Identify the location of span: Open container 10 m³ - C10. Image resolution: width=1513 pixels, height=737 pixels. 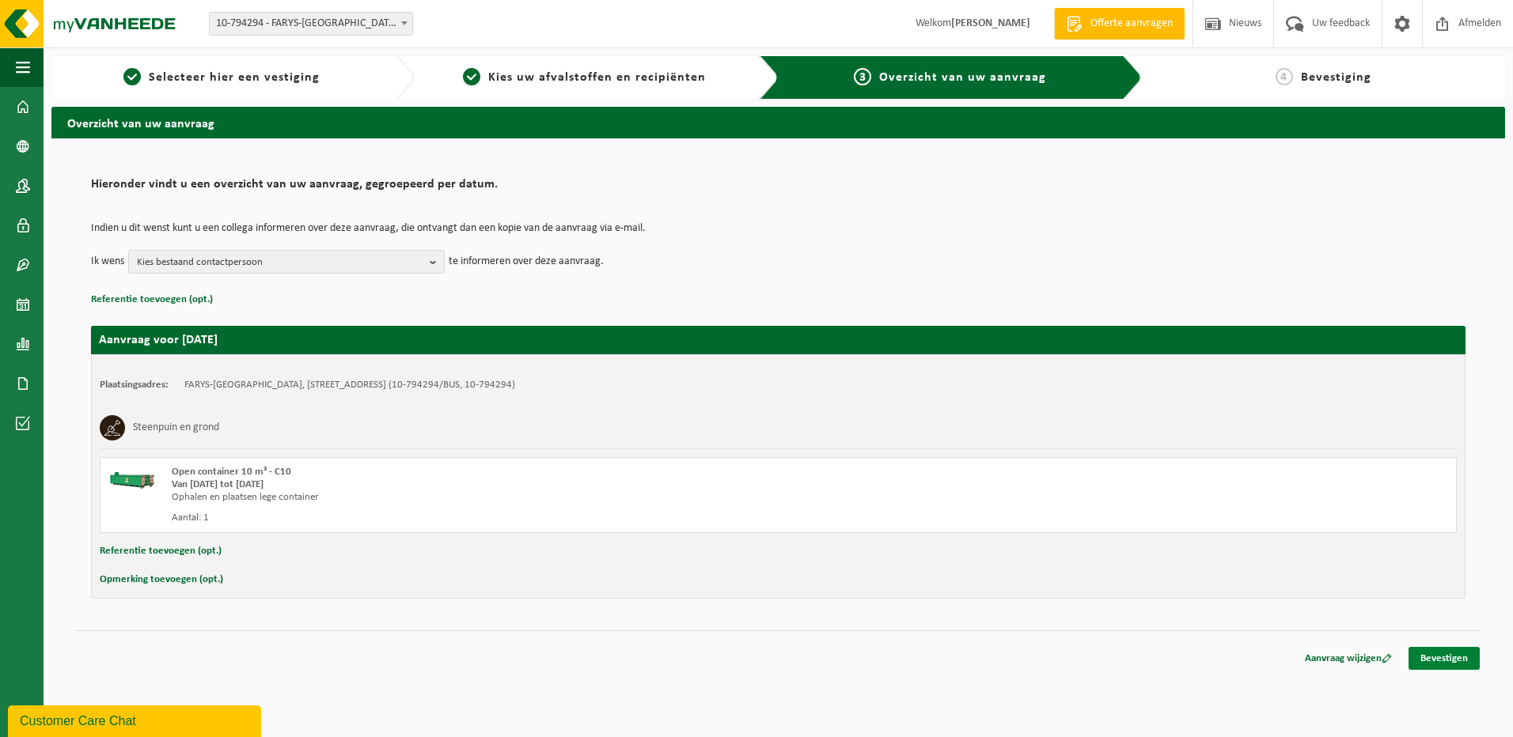
(231, 472).